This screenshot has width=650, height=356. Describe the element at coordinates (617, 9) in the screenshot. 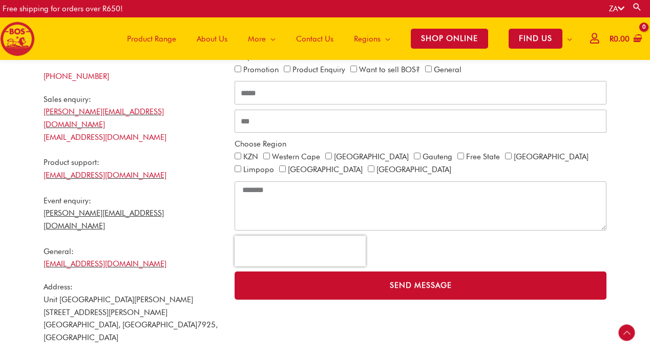

I see `a: ZA` at that location.